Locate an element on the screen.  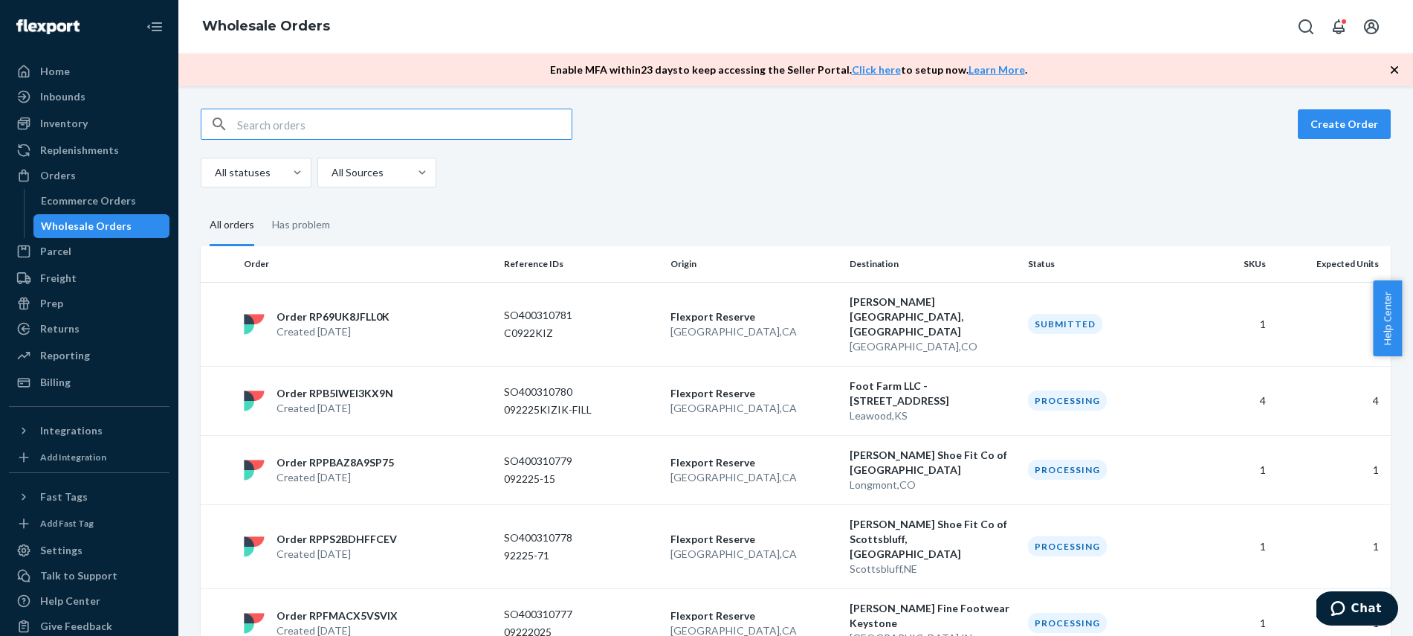
a: Click here is located at coordinates (877, 69).